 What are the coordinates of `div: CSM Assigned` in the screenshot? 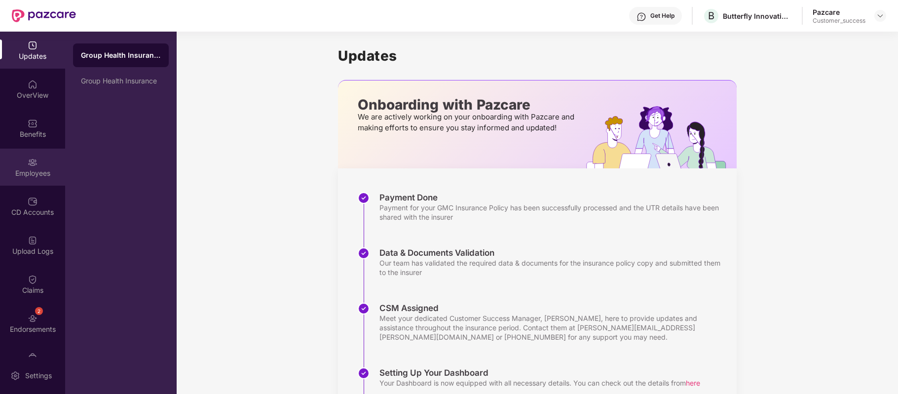 It's located at (553, 308).